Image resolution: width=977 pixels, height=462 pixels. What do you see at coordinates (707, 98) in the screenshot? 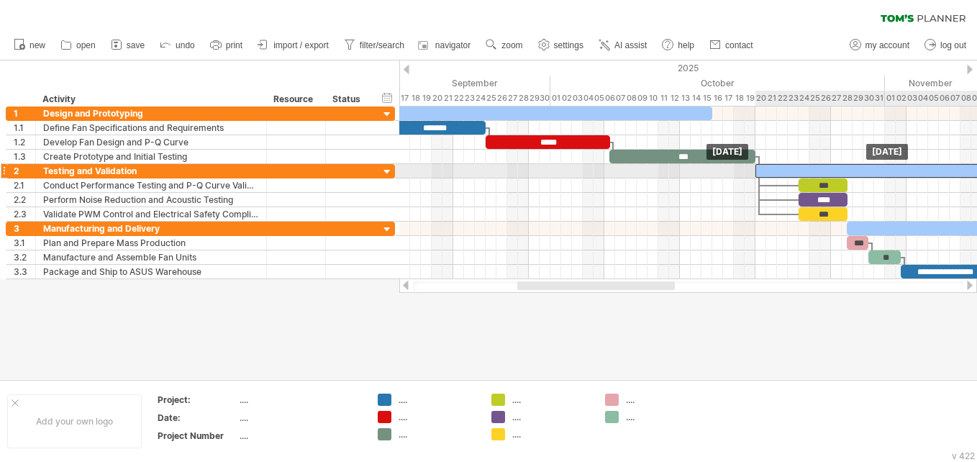
I see `div: Wednesday, 15 October 2025` at bounding box center [707, 98].